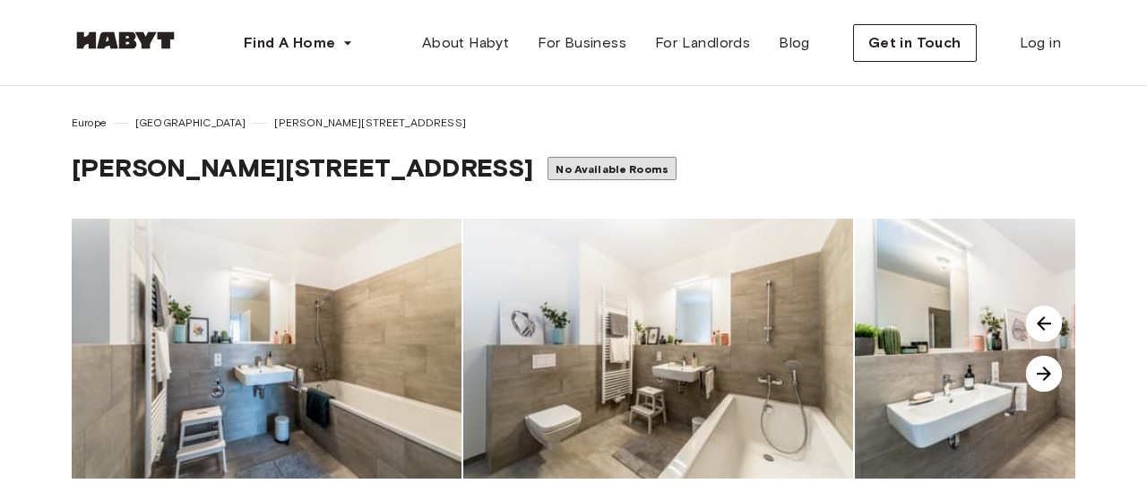 Image resolution: width=1147 pixels, height=501 pixels. I want to click on a: Log in, so click(1041, 43).